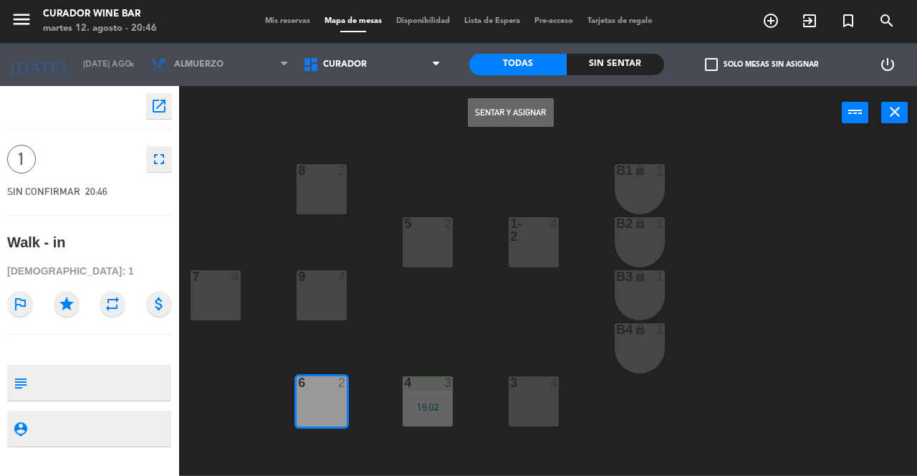  What do you see at coordinates (159, 106) in the screenshot?
I see `button: open_in_new` at bounding box center [159, 106].